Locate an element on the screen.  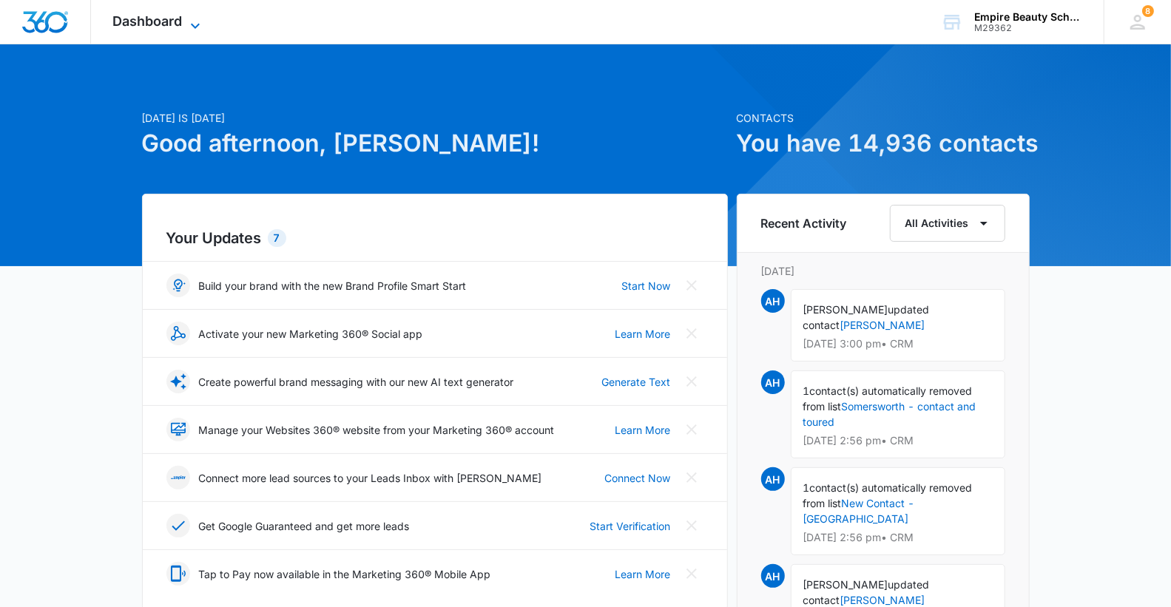
p: Tap to Pay now available in the Marketing 360® Mobile App is located at coordinates (345, 574).